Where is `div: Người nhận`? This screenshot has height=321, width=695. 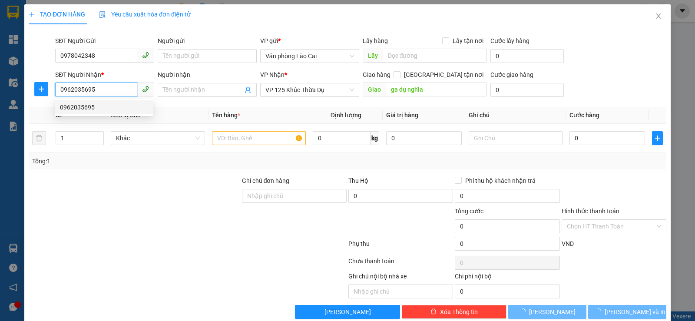 div: Người nhận is located at coordinates (207, 75).